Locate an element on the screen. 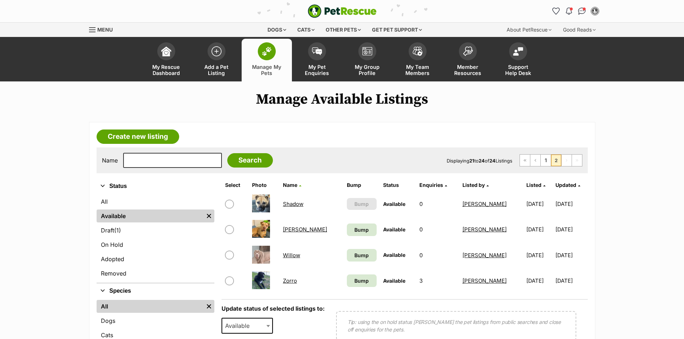 The height and width of the screenshot is (339, 684). img: dashboard-icon-eb2f2d2d3e046f16d808141f083e7271f6b2e854fb5c12c21221c1fb7104beca.svg is located at coordinates (166, 51).